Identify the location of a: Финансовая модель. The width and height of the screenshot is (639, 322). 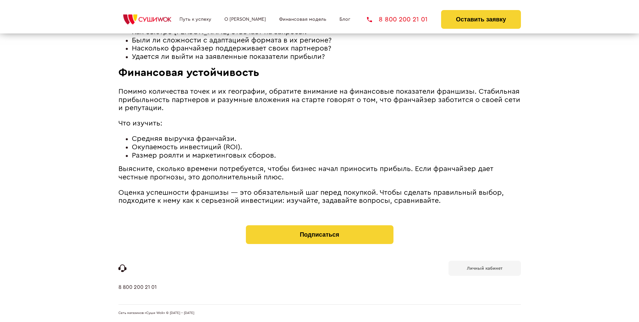
(302, 19).